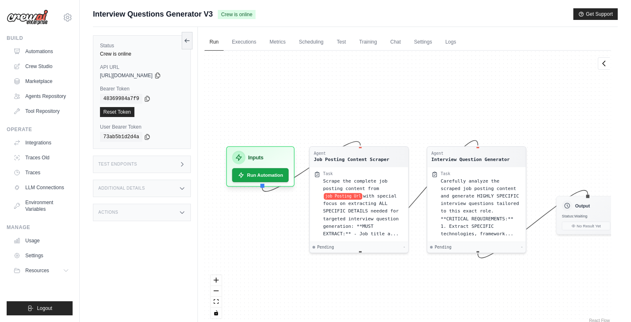 The image size is (631, 322). Describe the element at coordinates (419, 195) in the screenshot. I see `g: Edge from 2553a25cbecd31ca381c53a9dbba7539 to f231ad405dd789775155ddb5bef0b348` at that location.